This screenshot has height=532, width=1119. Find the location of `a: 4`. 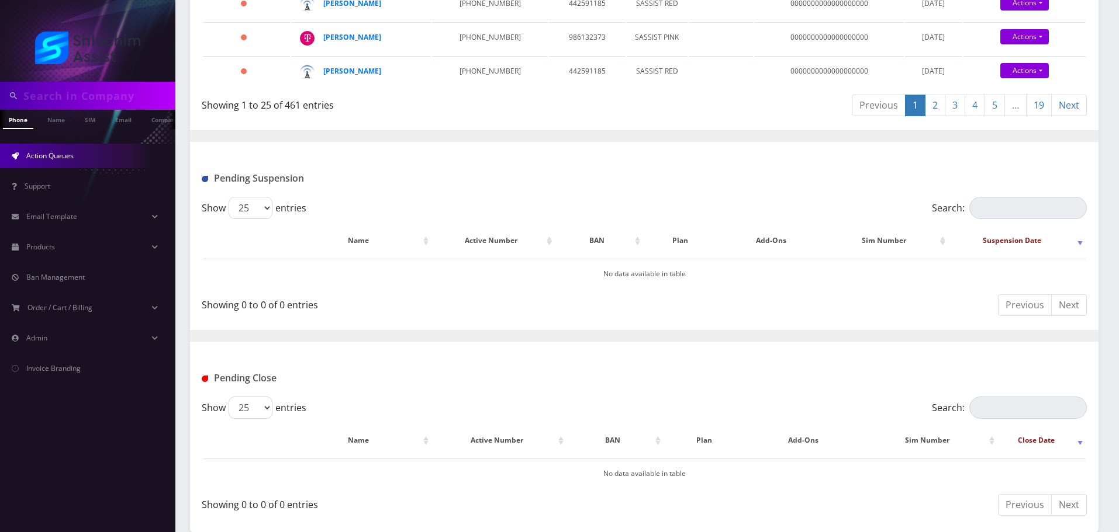

a: 4 is located at coordinates (974, 105).